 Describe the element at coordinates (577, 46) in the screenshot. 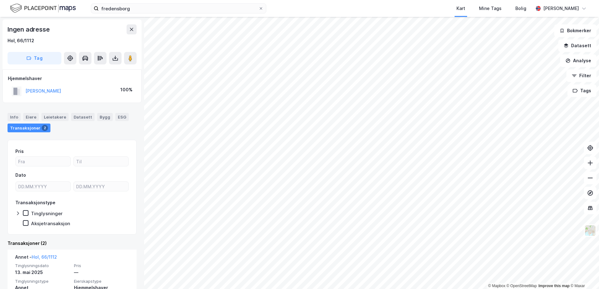

I see `button: Datasett` at that location.